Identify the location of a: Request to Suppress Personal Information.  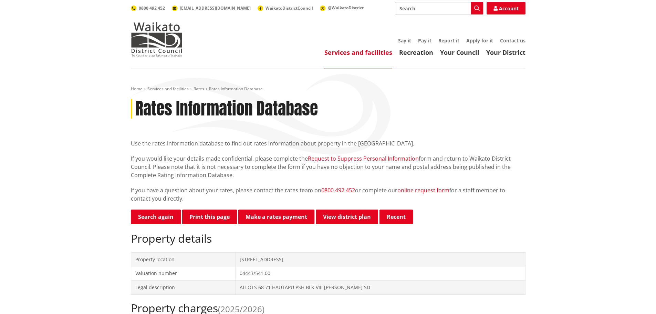
(363, 158).